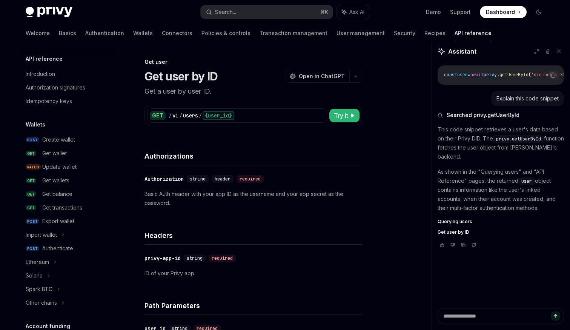 This screenshot has height=330, width=570. I want to click on a: GETGet wallet, so click(68, 153).